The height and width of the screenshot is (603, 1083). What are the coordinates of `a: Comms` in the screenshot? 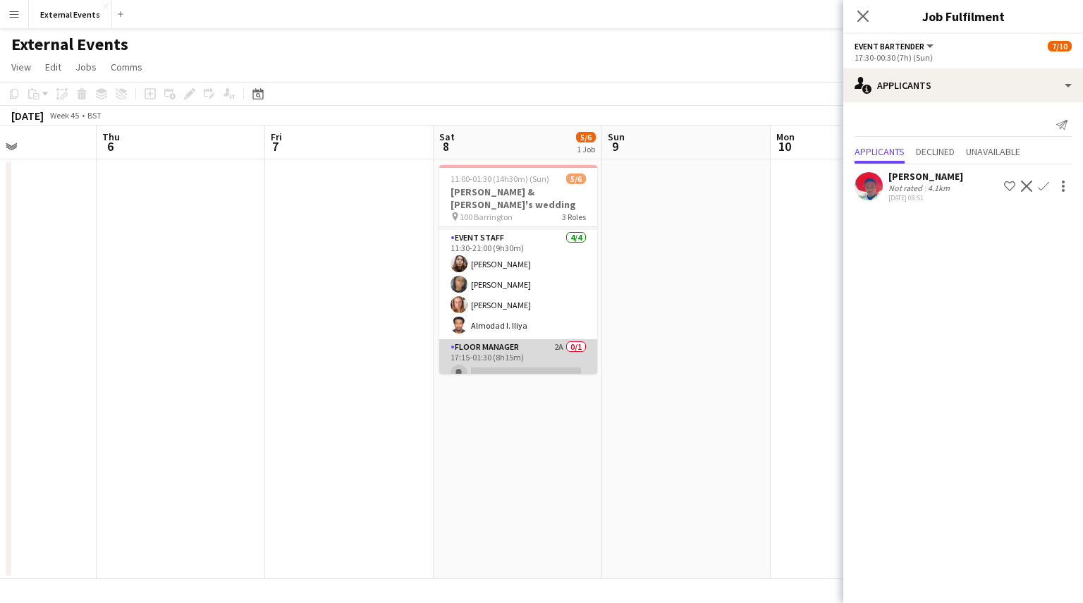 It's located at (126, 67).